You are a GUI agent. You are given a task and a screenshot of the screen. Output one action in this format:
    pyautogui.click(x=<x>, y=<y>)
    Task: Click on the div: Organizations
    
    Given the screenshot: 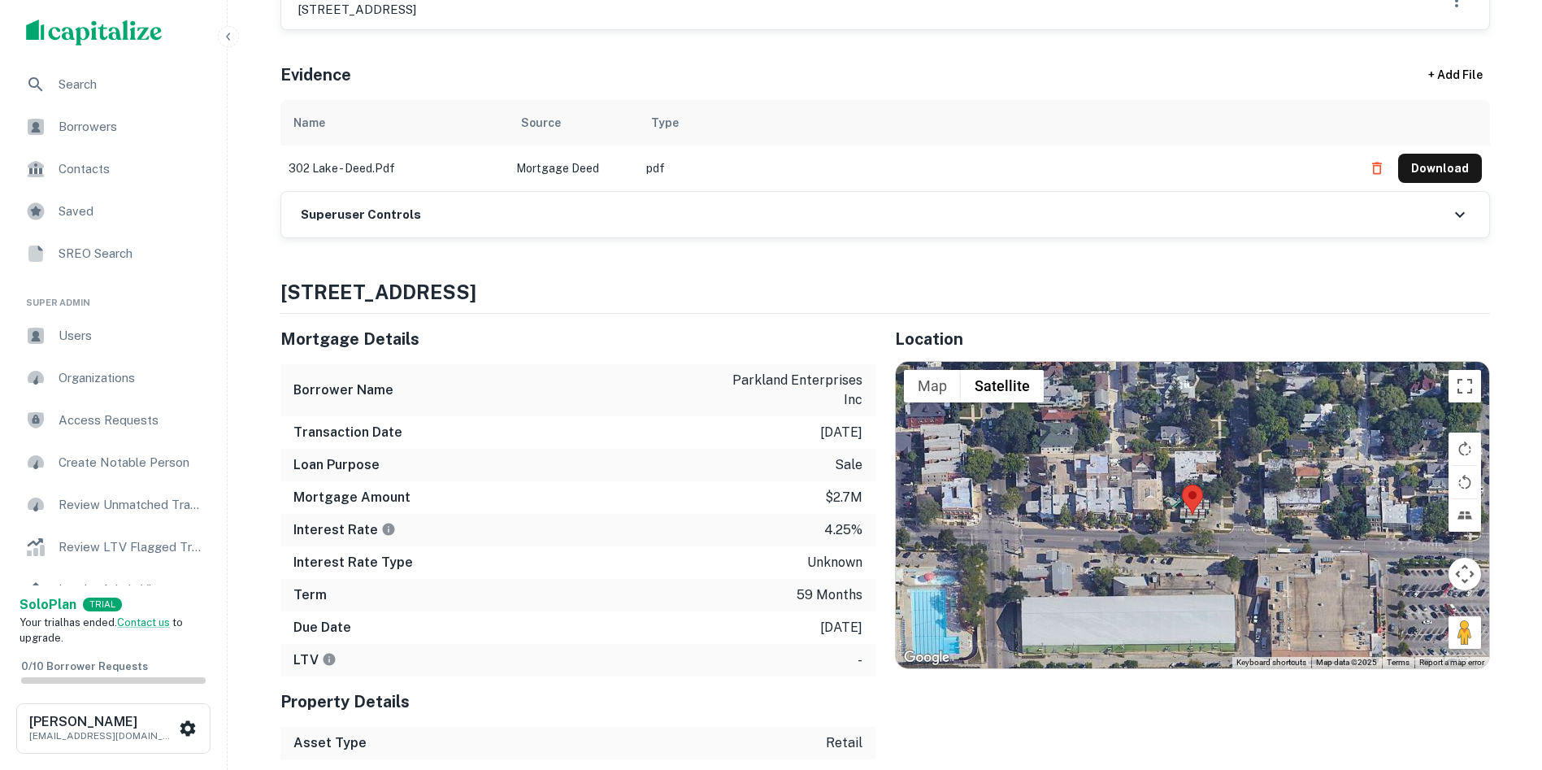 What is the action you would take?
    pyautogui.click(x=113, y=378)
    